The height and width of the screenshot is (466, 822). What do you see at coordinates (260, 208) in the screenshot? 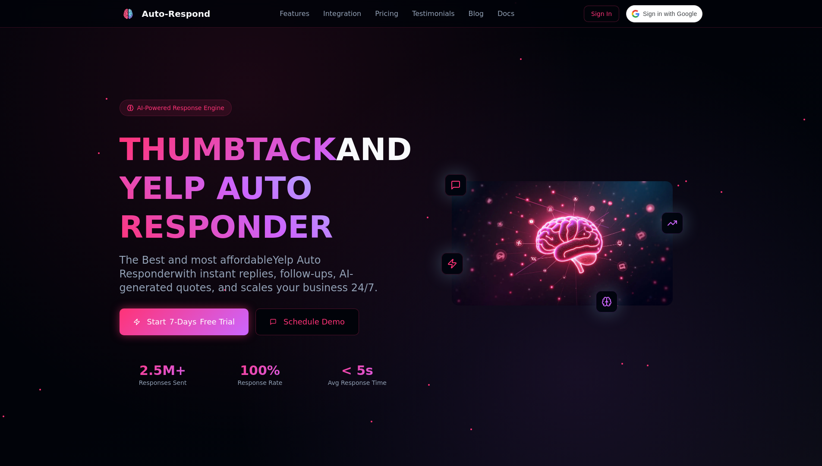
I see `h1: YELP AUTO RESPONDER` at bounding box center [260, 208].